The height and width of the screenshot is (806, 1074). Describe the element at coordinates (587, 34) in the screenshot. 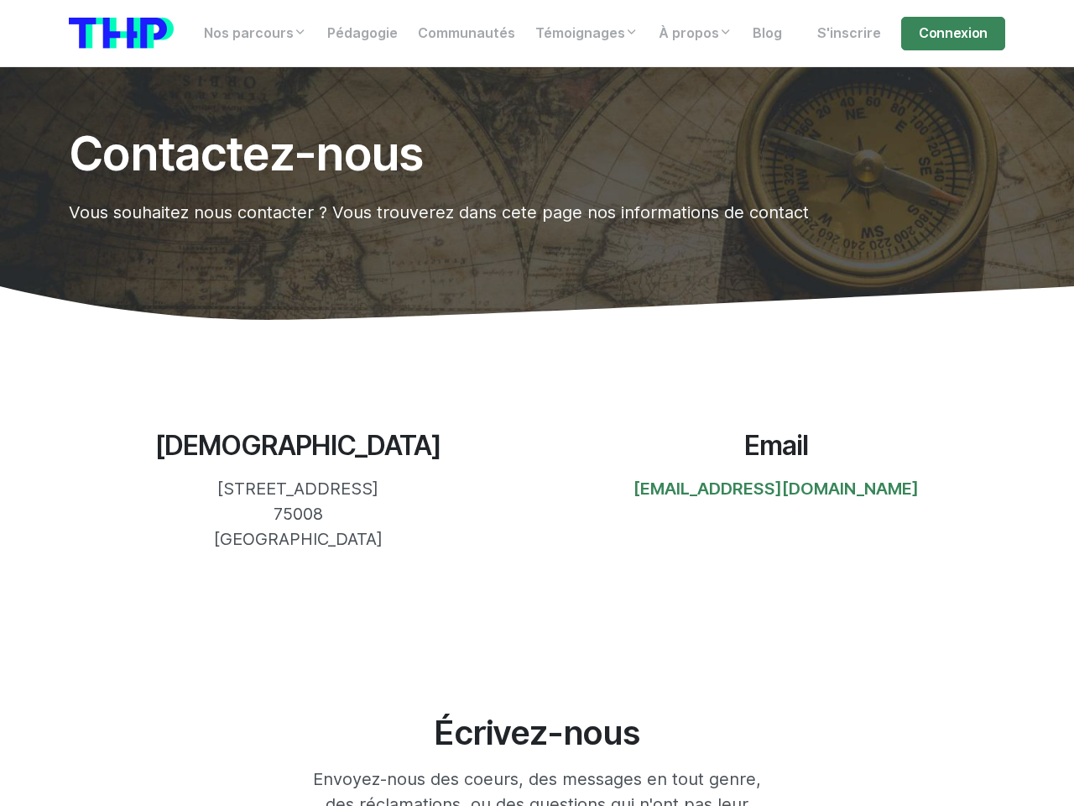

I see `a: Témoignages` at that location.